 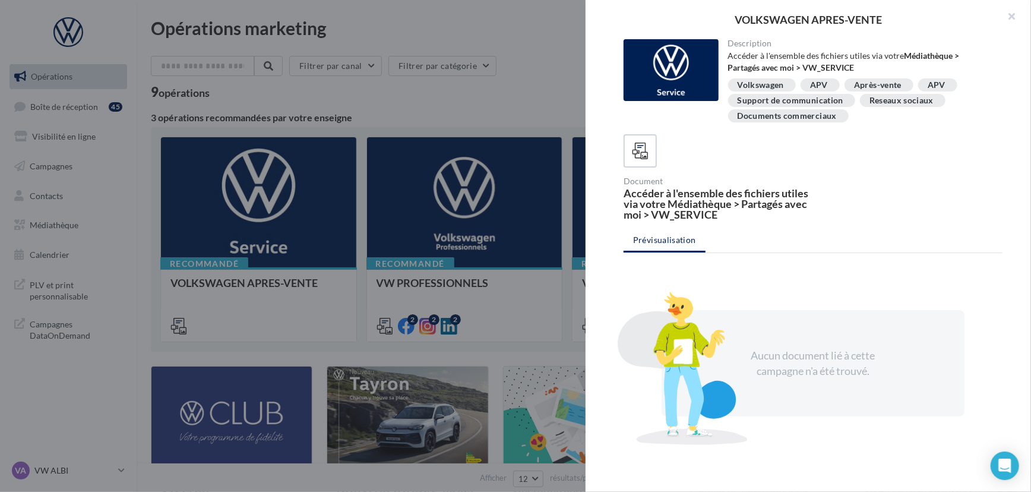 I want to click on div: Accéder à l'ensemble des fichiers utiles via votre Médiathèque > Partagés avec moi > VW_SERVICE, so click(x=715, y=204).